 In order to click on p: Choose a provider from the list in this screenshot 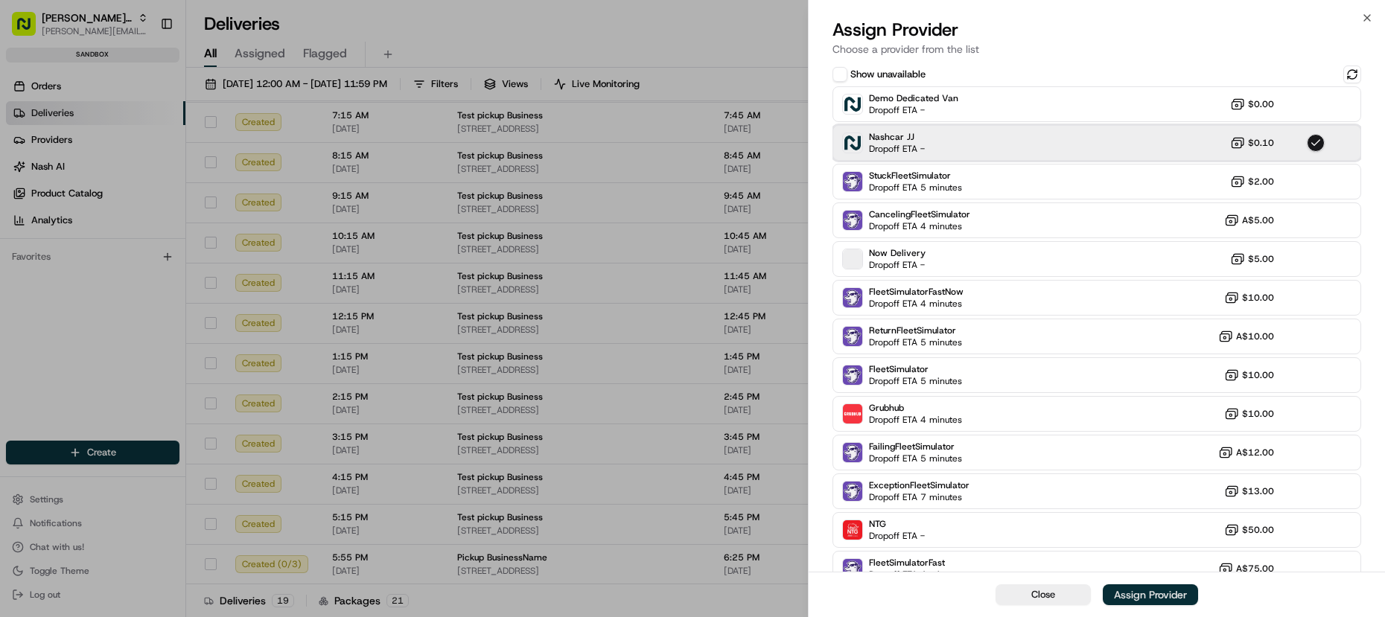, I will do `click(1097, 49)`.